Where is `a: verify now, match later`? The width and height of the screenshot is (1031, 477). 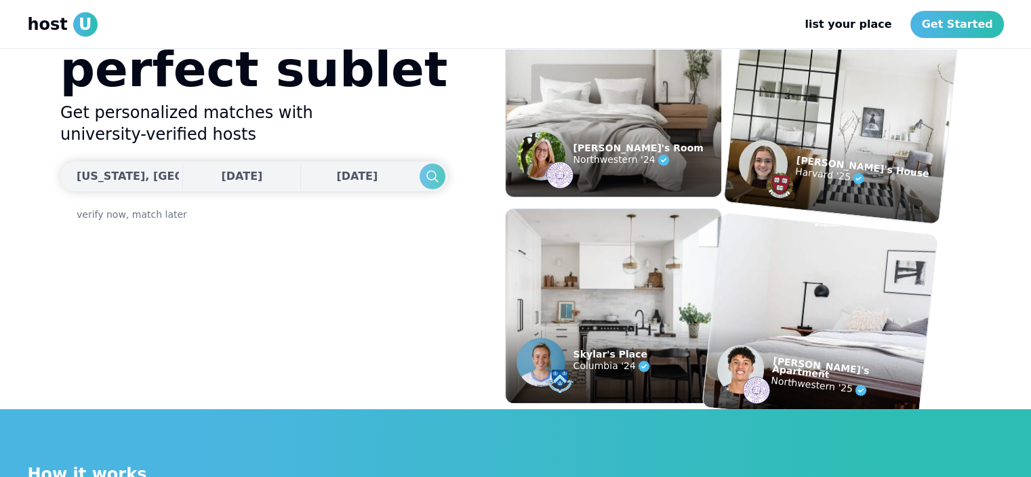 a: verify now, match later is located at coordinates (132, 214).